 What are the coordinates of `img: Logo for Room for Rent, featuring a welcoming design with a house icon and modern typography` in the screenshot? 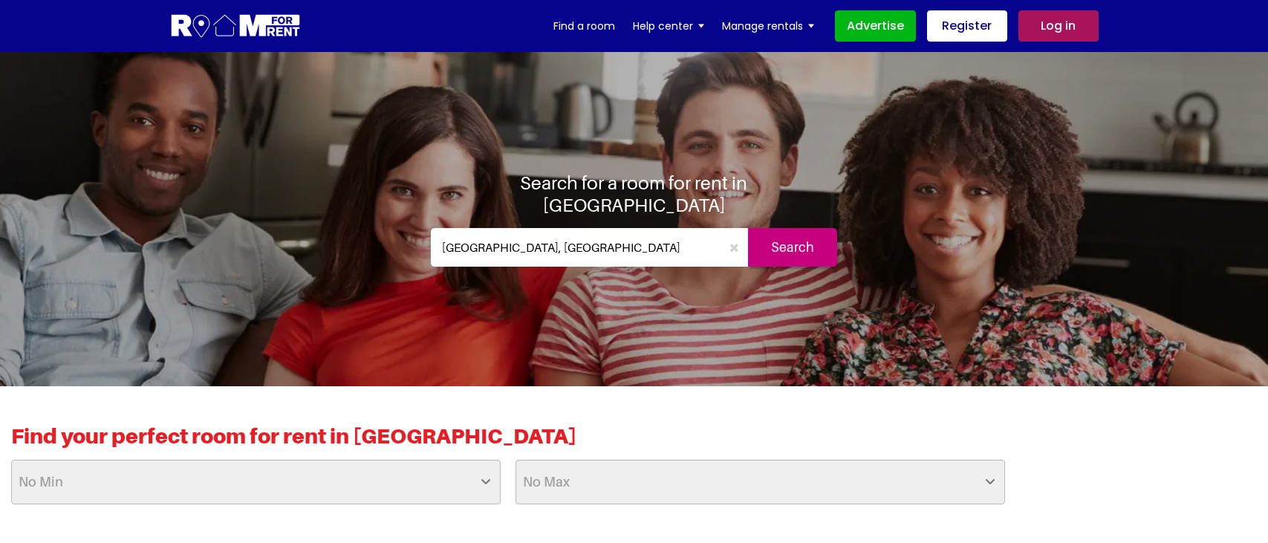 It's located at (235, 26).